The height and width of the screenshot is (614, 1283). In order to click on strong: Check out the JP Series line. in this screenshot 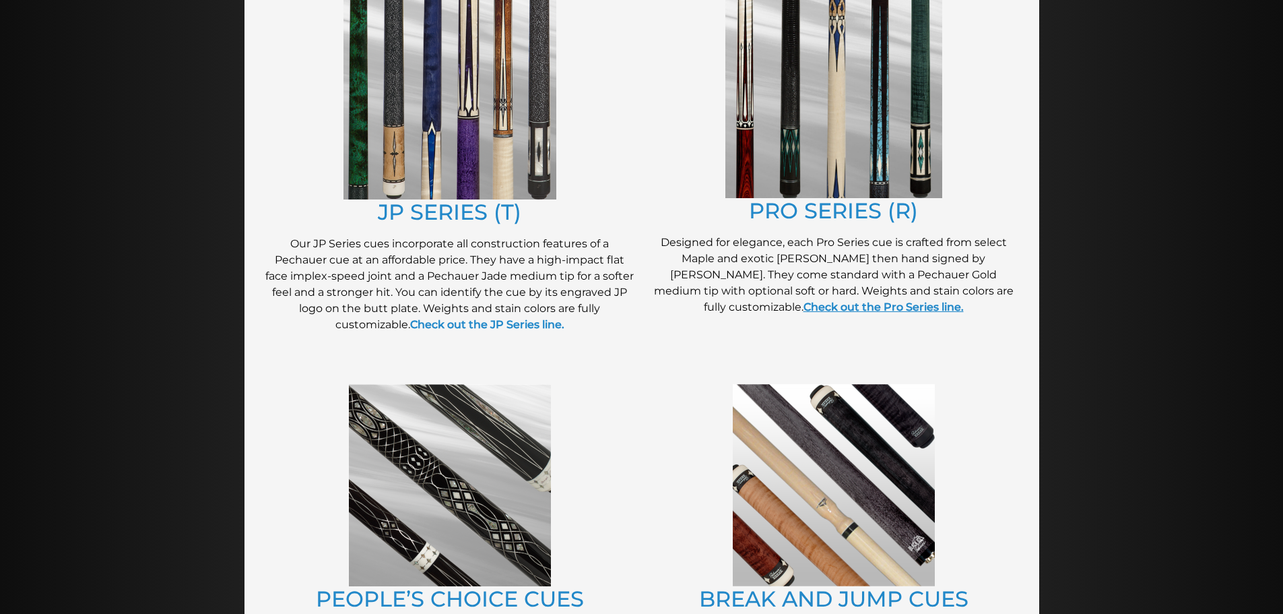, I will do `click(487, 324)`.